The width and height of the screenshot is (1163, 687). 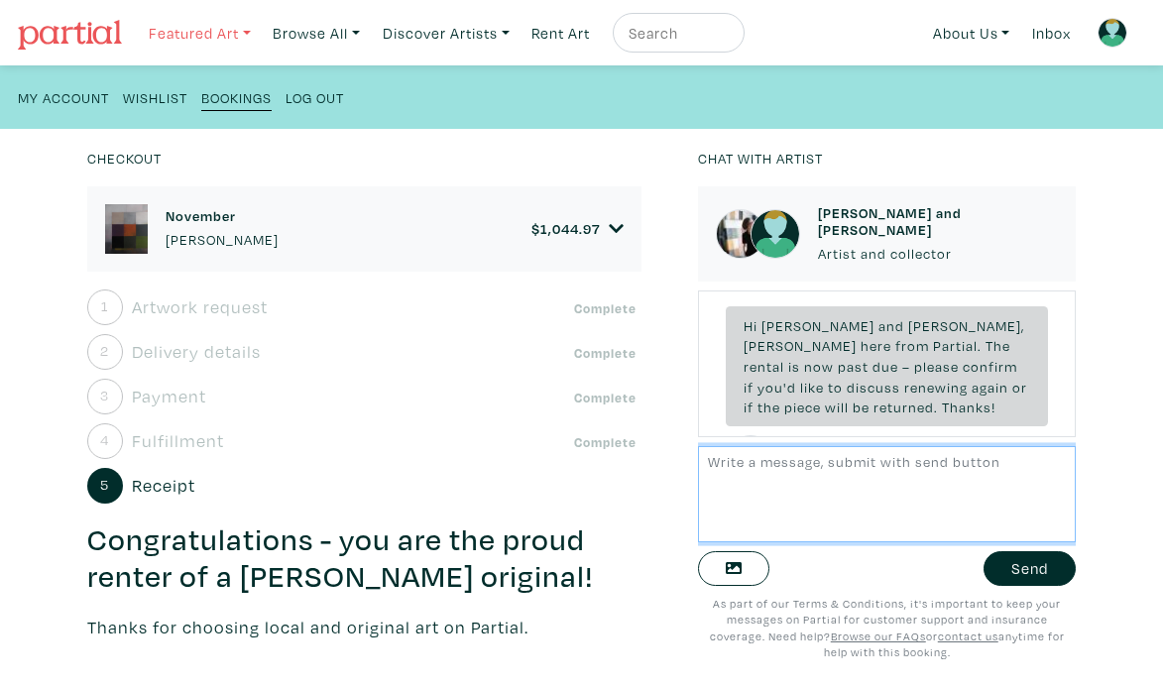 I want to click on span: and, so click(x=891, y=325).